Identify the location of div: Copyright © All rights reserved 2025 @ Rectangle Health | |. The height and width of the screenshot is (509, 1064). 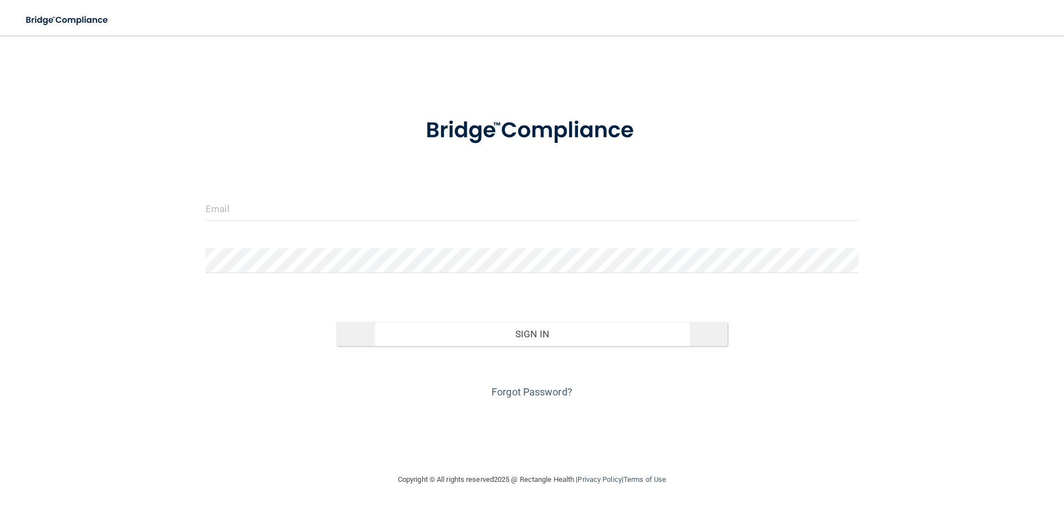
(532, 480).